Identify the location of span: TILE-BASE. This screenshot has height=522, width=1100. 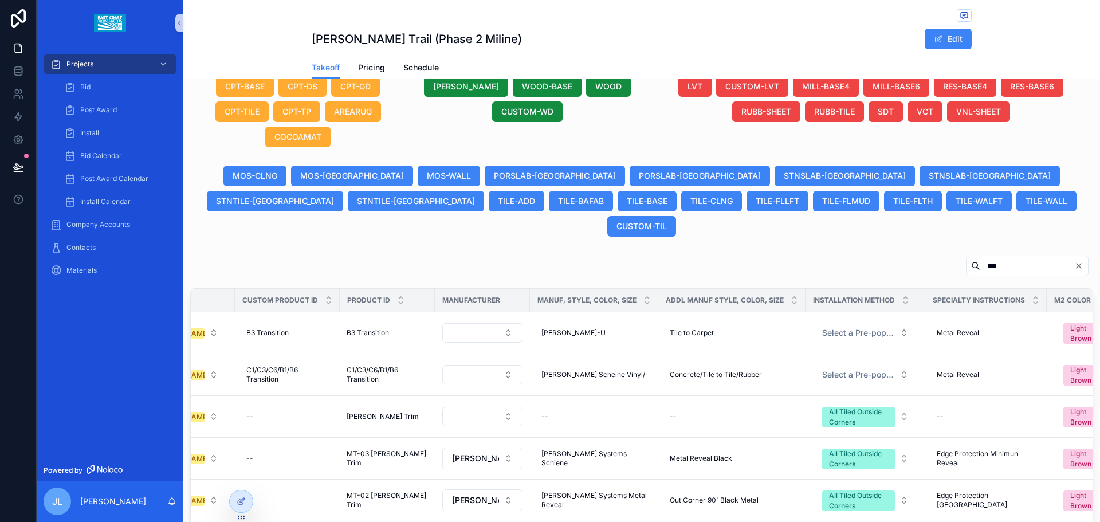
(647, 201).